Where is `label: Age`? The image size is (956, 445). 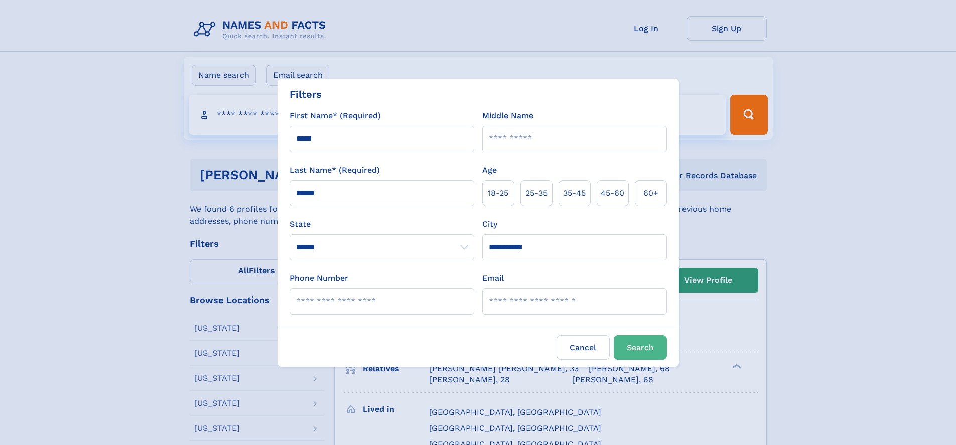 label: Age is located at coordinates (489, 170).